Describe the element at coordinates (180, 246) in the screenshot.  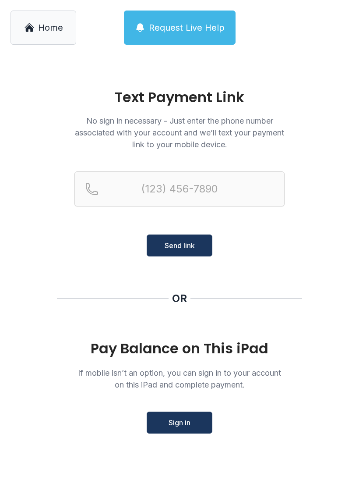
I see `span: Send link` at that location.